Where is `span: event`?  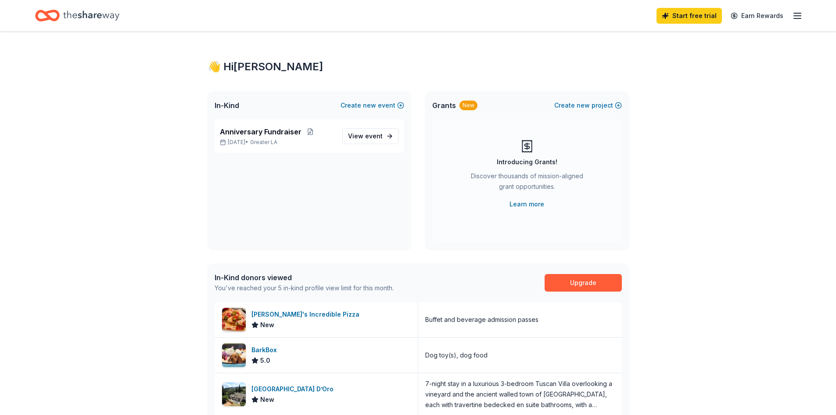
span: event is located at coordinates (374, 136).